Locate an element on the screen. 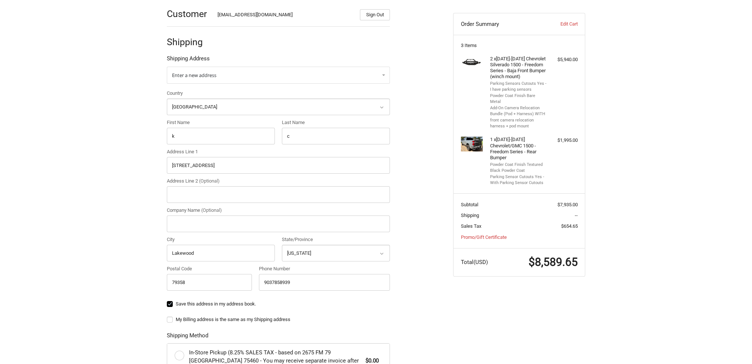  label: Country is located at coordinates (278, 93).